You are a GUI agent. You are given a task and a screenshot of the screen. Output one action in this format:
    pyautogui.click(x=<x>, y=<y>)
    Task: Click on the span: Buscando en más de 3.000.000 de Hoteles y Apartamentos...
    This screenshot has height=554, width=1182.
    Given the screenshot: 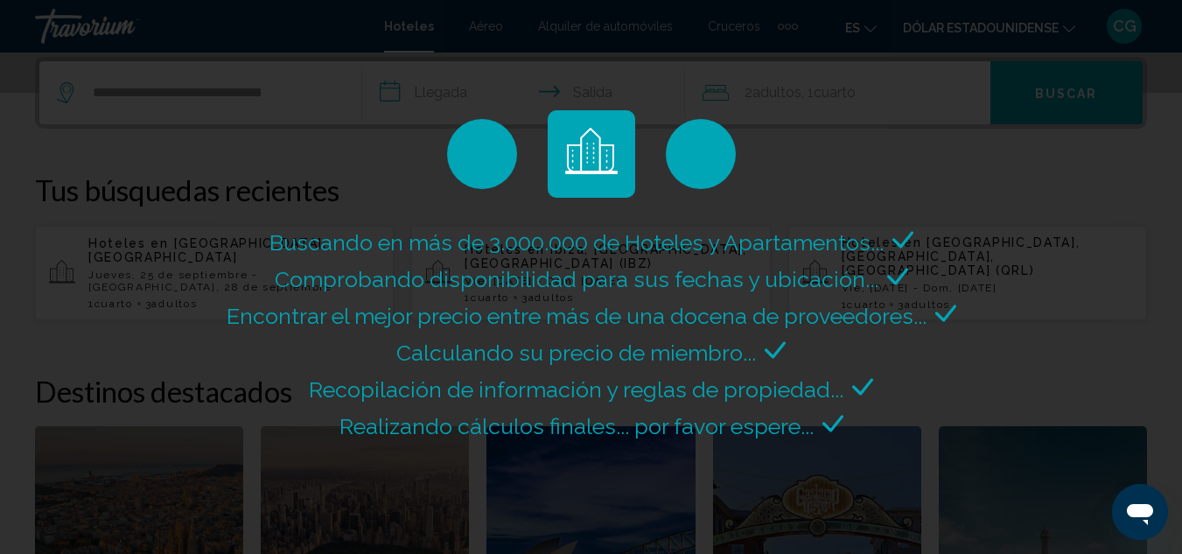 What is the action you would take?
    pyautogui.click(x=577, y=242)
    